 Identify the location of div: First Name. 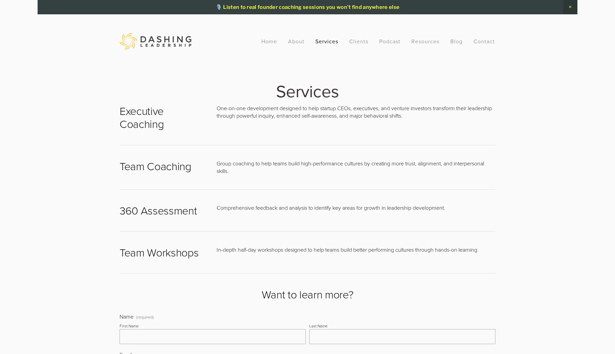
(129, 326).